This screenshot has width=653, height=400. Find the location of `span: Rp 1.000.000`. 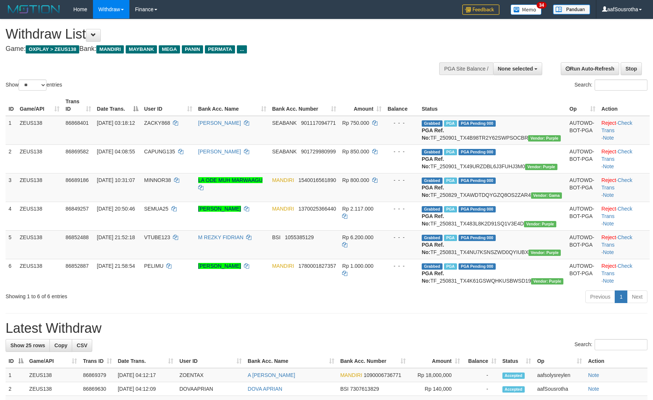

span: Rp 1.000.000 is located at coordinates (358, 266).